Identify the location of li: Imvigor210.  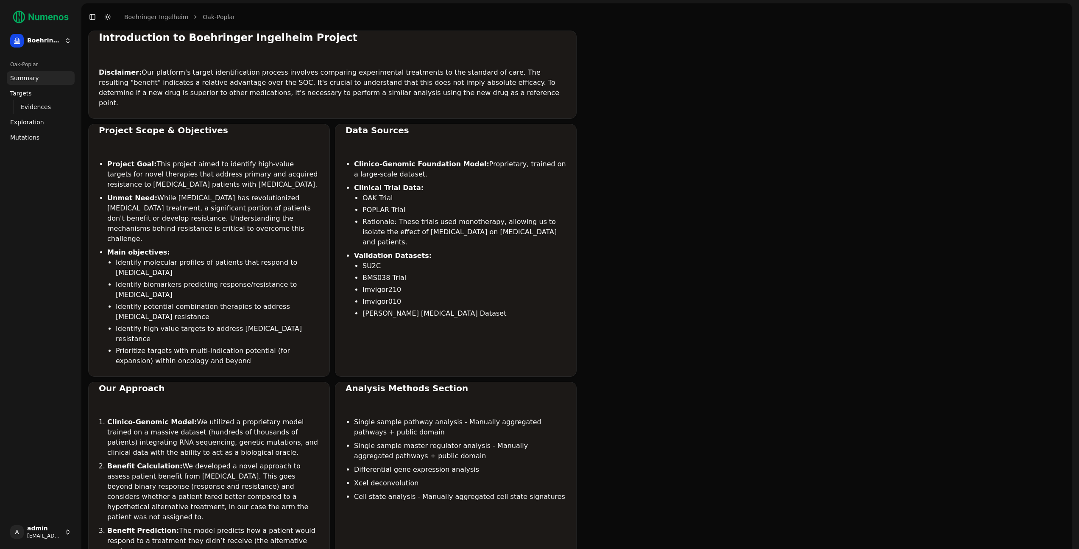
(464, 290).